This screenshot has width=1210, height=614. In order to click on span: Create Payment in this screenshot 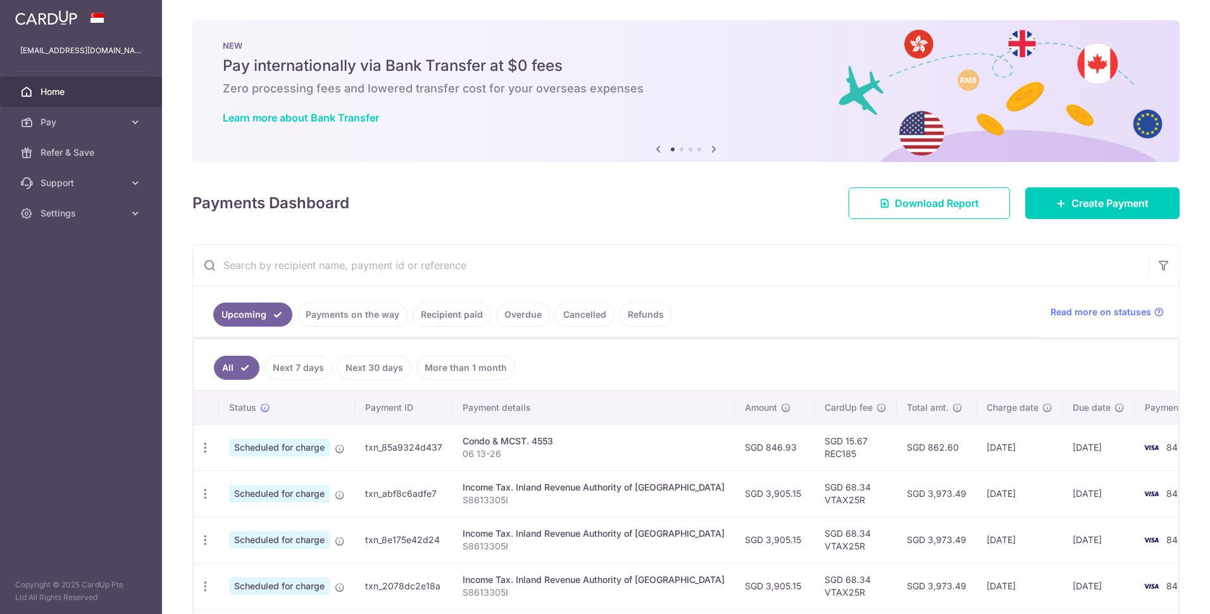, I will do `click(1110, 203)`.